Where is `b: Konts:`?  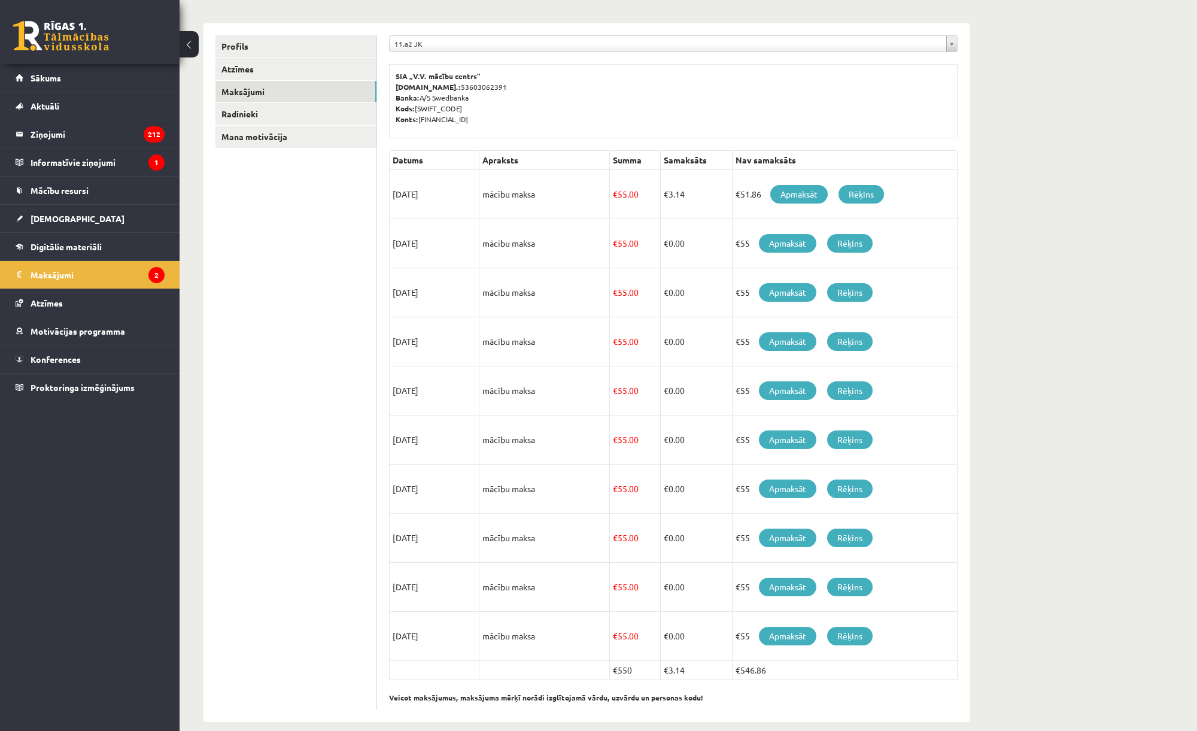 b: Konts: is located at coordinates (407, 119).